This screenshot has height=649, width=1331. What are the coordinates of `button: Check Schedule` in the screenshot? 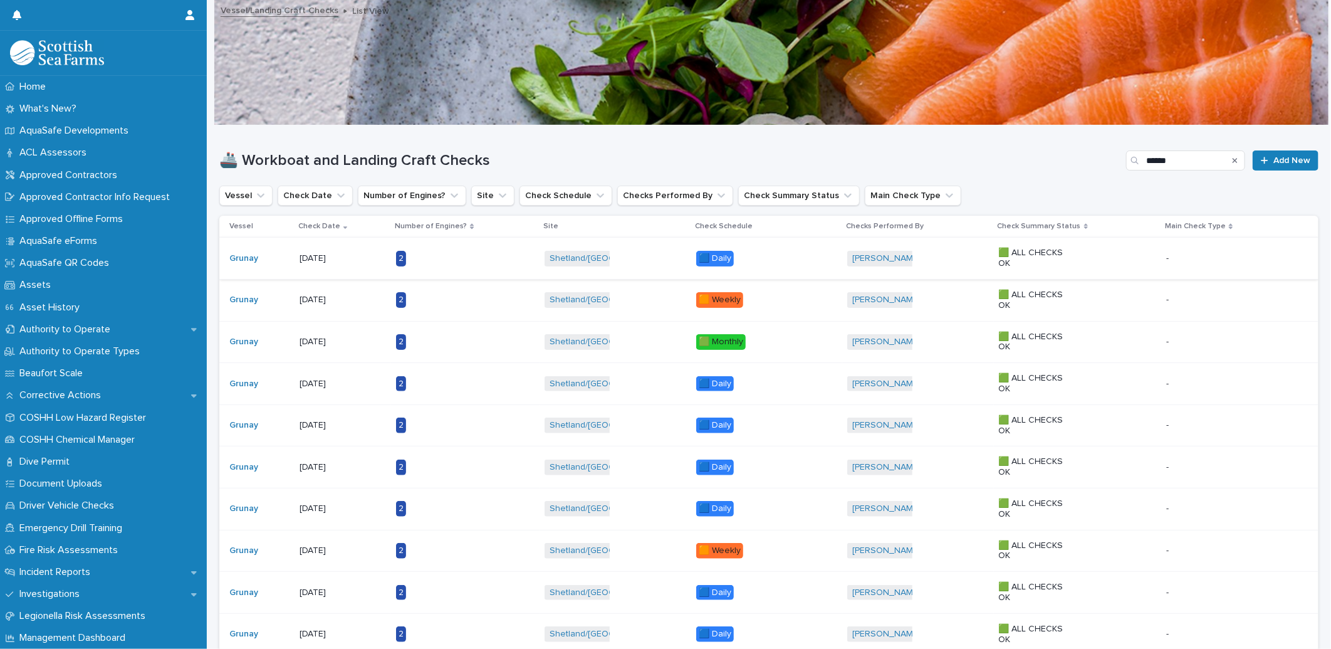 It's located at (566, 196).